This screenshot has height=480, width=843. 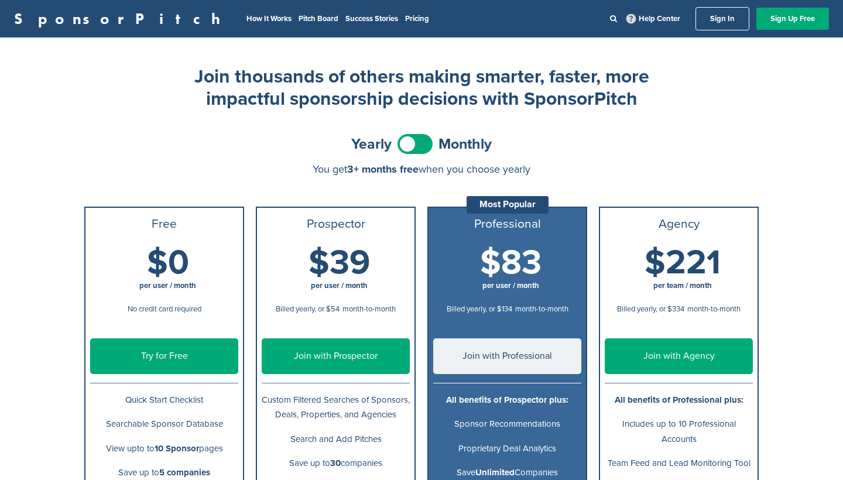 I want to click on a: Join with Prospector, so click(x=336, y=356).